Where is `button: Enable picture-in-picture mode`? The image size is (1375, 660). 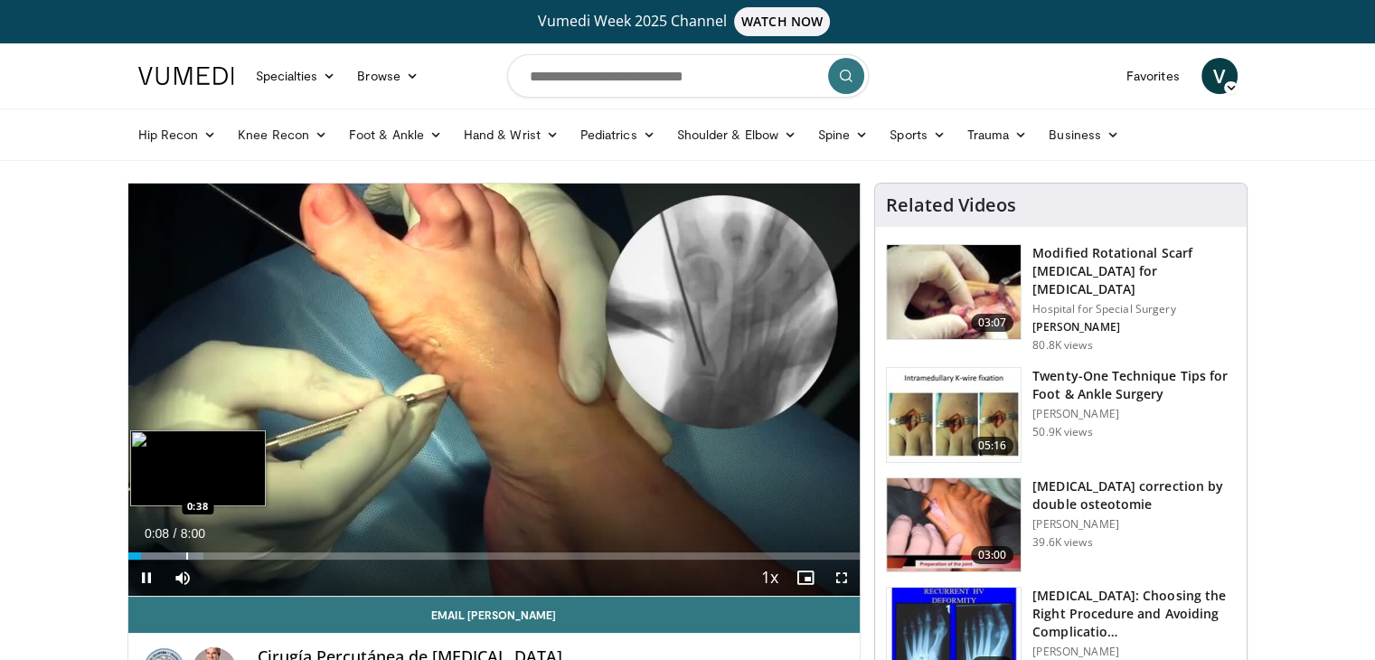
button: Enable picture-in-picture mode is located at coordinates (805, 578).